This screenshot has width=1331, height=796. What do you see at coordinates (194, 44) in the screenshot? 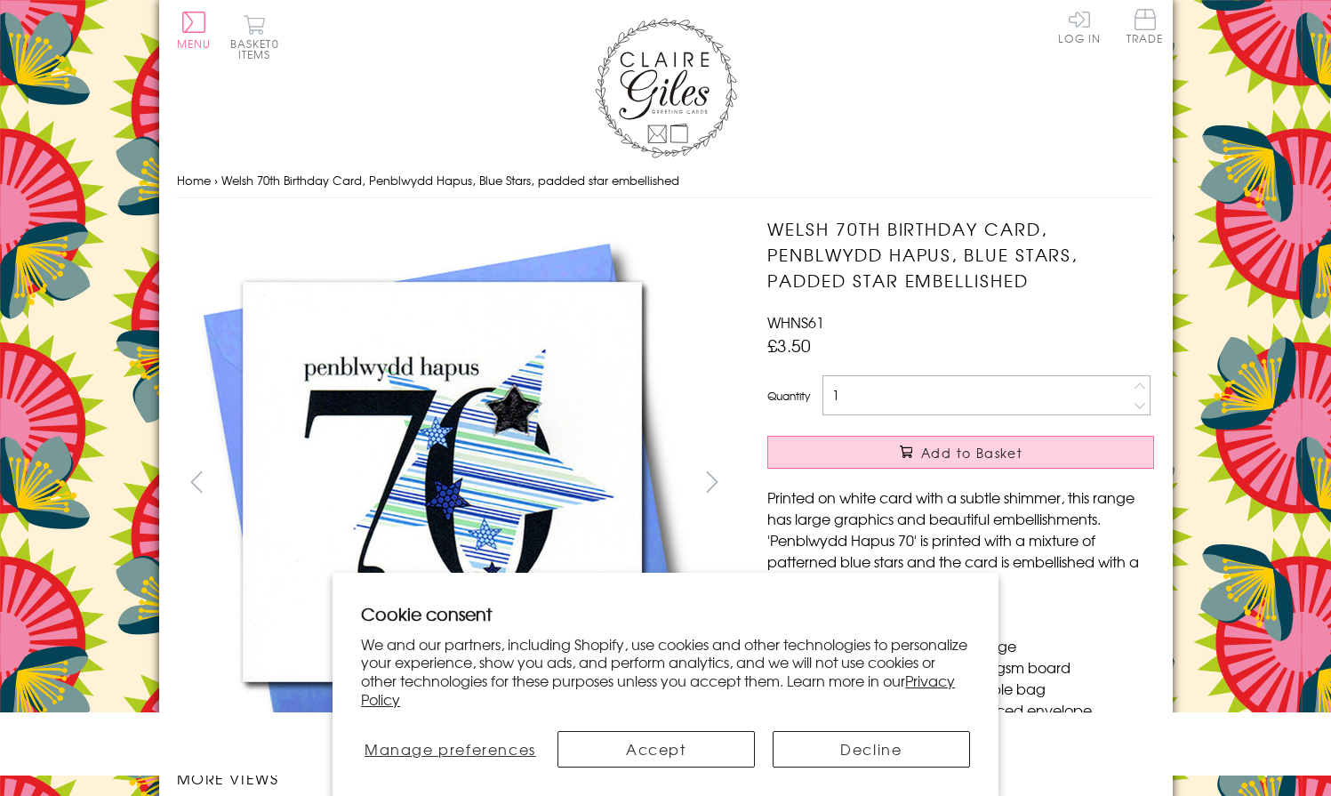
I see `span: Menu` at bounding box center [194, 44].